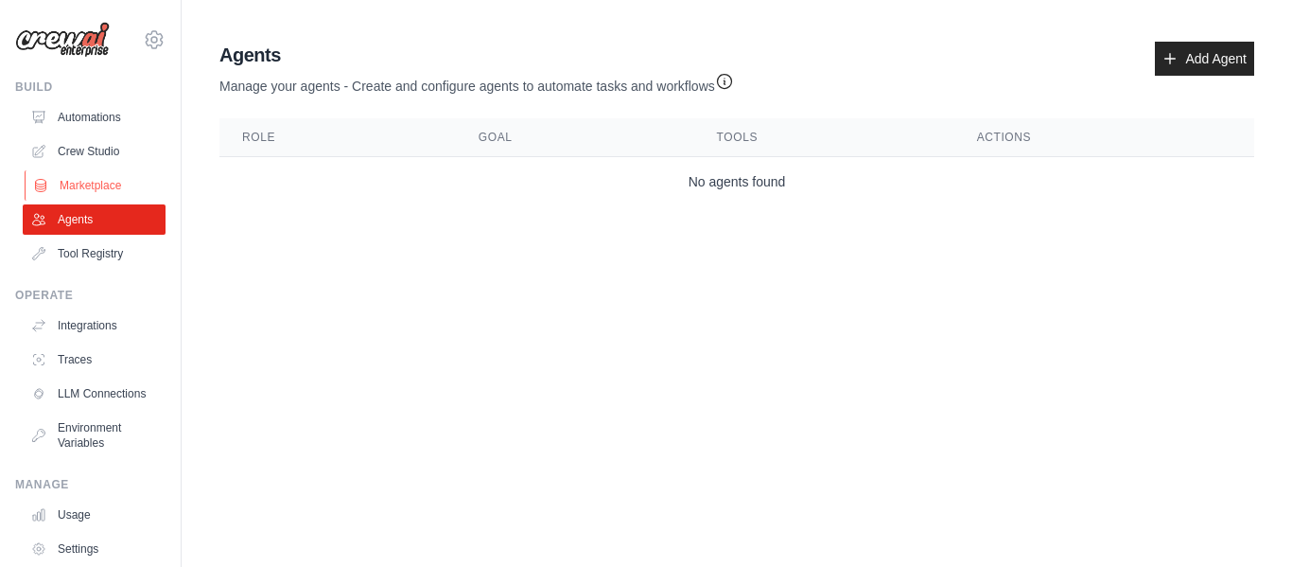  I want to click on a: Marketplace, so click(96, 185).